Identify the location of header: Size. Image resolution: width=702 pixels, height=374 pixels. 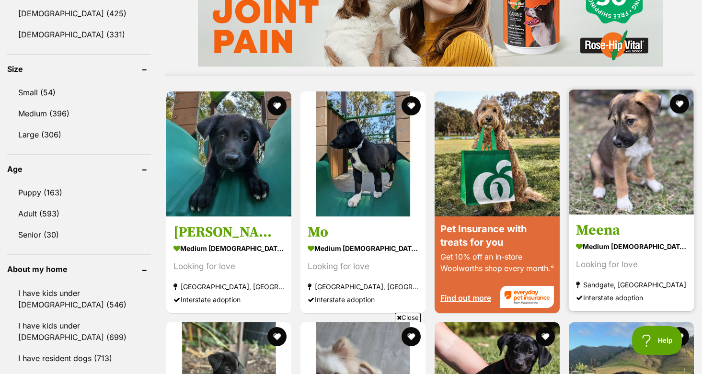
(79, 69).